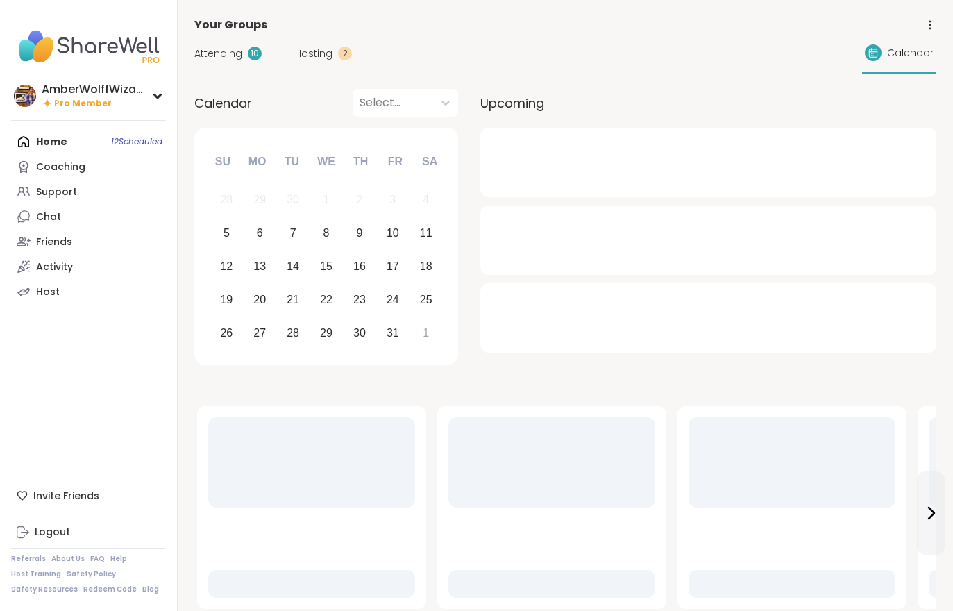  Describe the element at coordinates (88, 267) in the screenshot. I see `a: Activity` at that location.